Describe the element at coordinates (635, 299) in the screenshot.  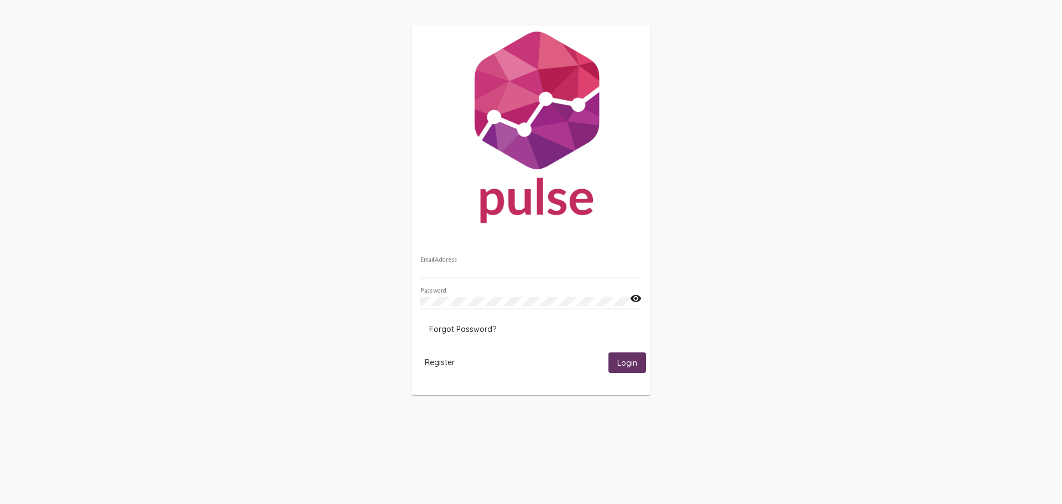
I see `mat-icon: visibility` at that location.